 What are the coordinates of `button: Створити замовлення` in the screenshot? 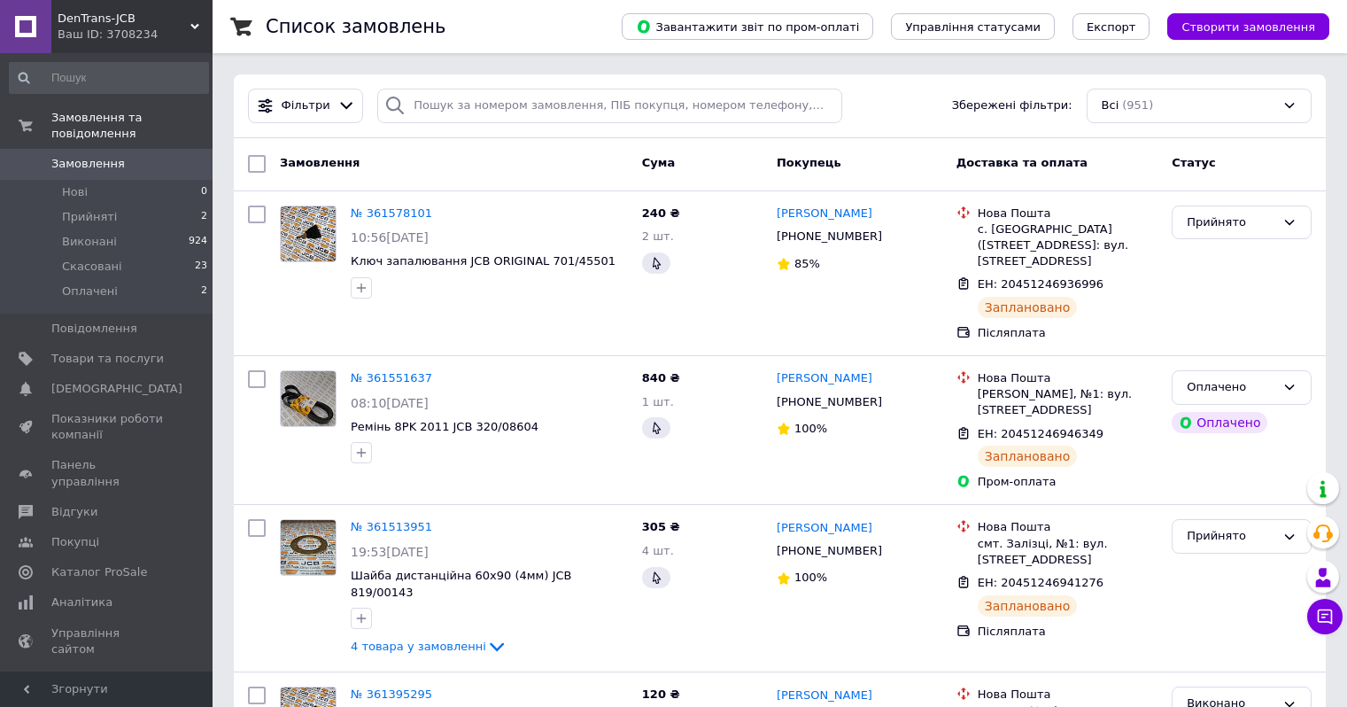 It's located at (1248, 27).